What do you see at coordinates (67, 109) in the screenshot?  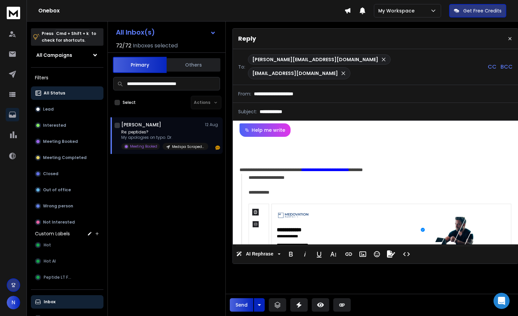 I see `button: Lead` at bounding box center [67, 109].